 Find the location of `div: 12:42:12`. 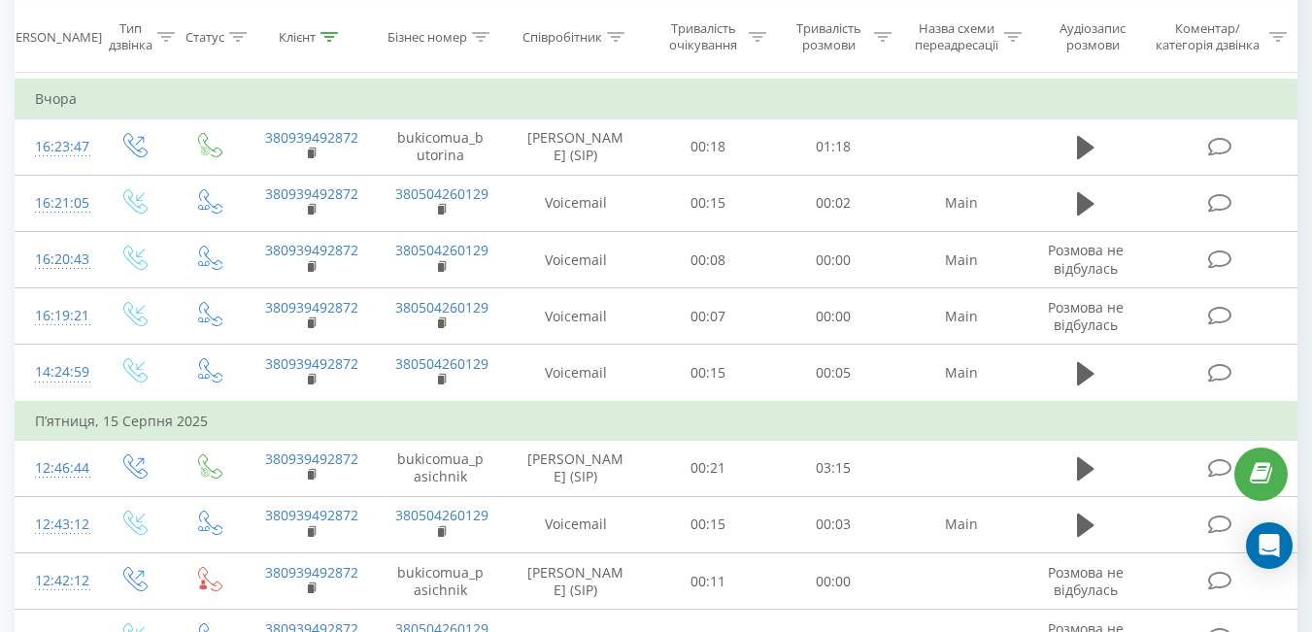

div: 12:42:12 is located at coordinates (55, 581).